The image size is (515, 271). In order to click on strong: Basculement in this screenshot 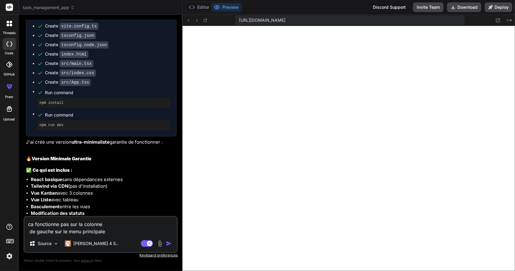, I will do `click(45, 206)`.